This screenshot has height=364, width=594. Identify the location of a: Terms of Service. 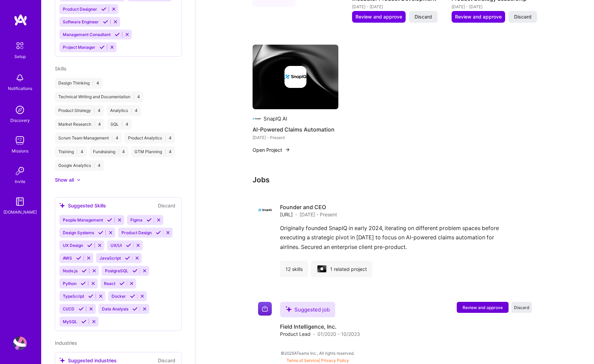
(303, 360).